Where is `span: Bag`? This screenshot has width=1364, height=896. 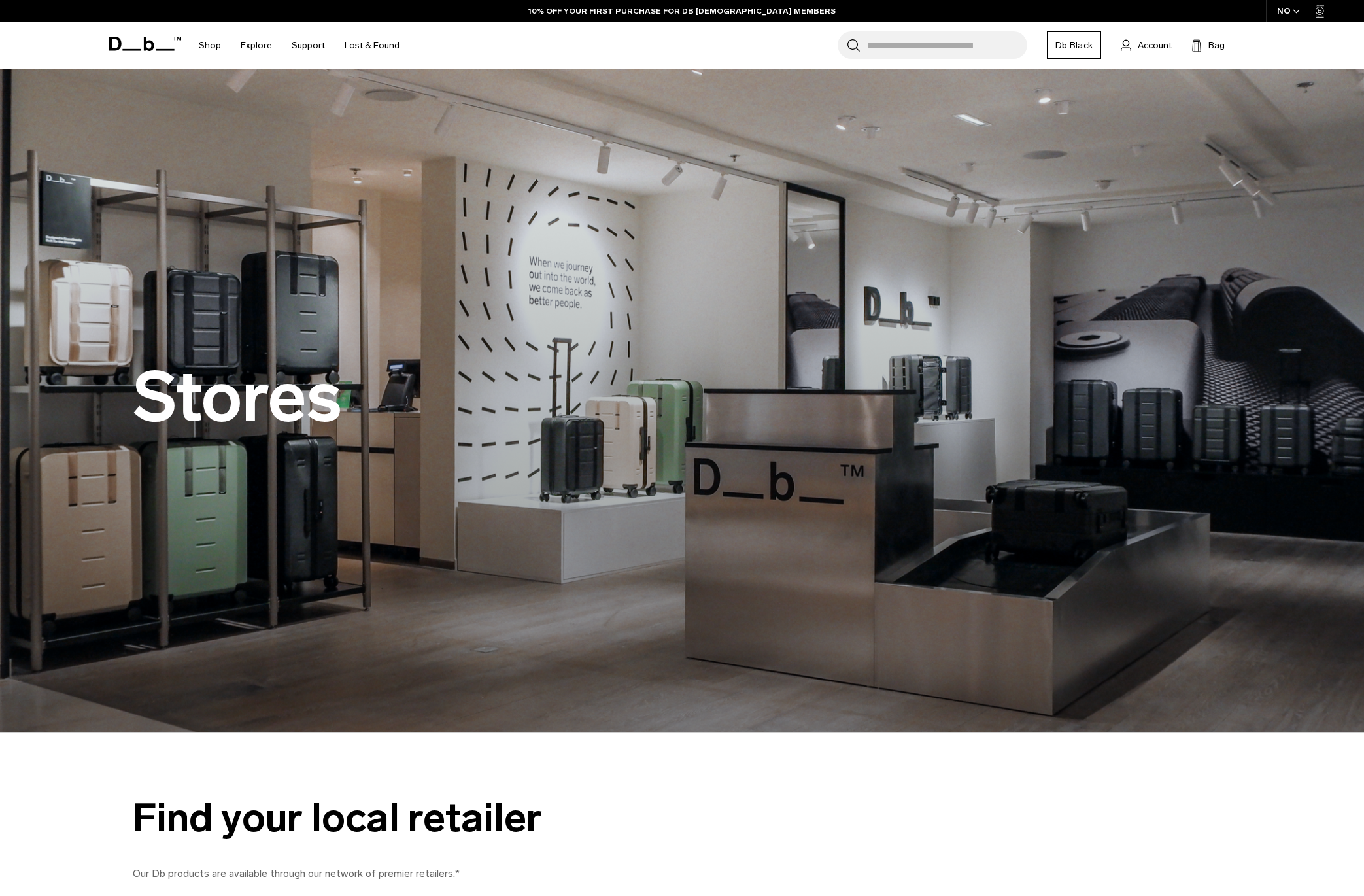
span: Bag is located at coordinates (1216, 45).